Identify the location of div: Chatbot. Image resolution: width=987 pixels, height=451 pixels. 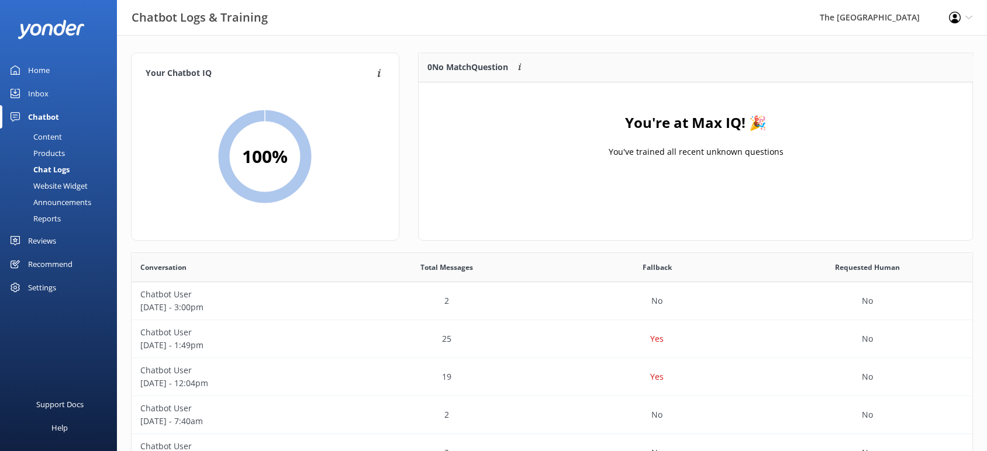
(43, 117).